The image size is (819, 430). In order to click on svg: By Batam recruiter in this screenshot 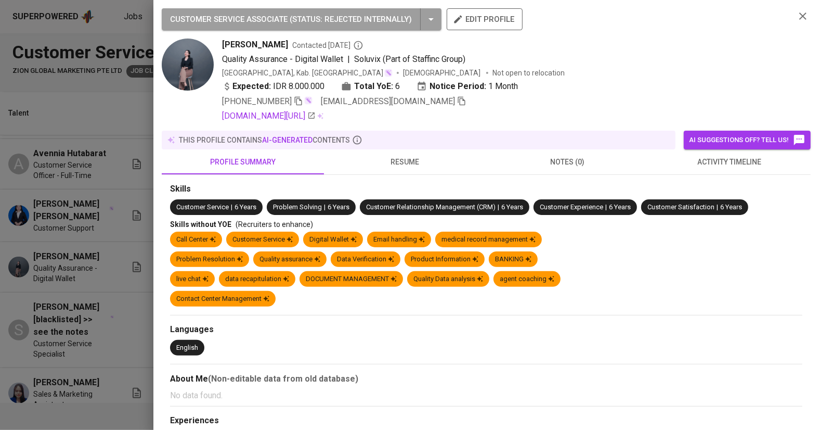, I will do `click(358, 45)`.